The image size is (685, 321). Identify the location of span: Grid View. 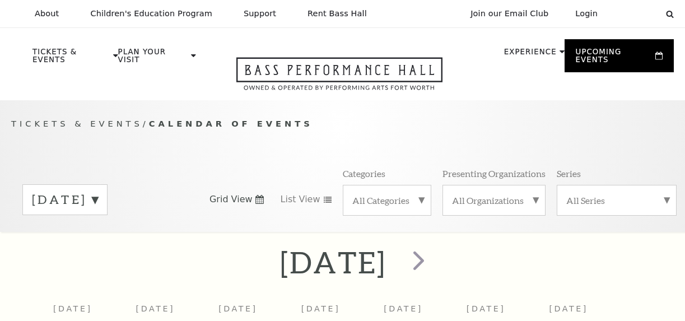
(231, 199).